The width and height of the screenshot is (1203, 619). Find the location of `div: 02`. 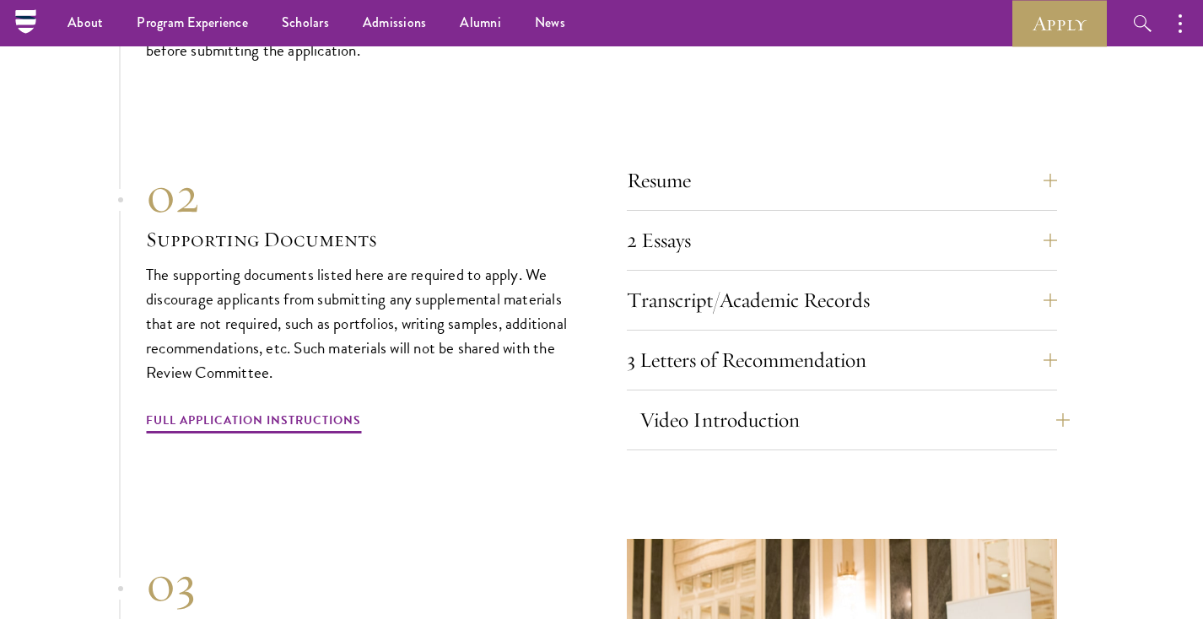

div: 02 is located at coordinates (361, 195).